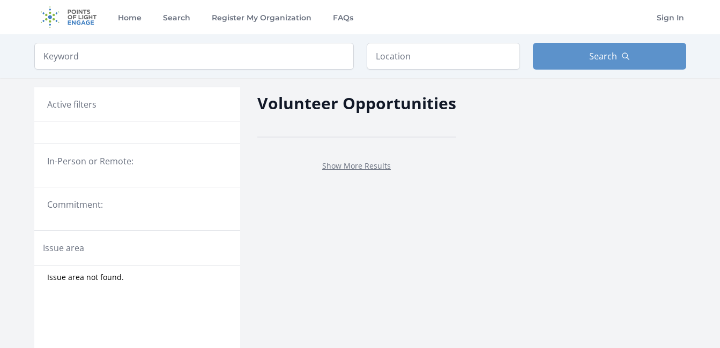 This screenshot has height=348, width=720. What do you see at coordinates (194, 56) in the screenshot?
I see `input: Keyword` at bounding box center [194, 56].